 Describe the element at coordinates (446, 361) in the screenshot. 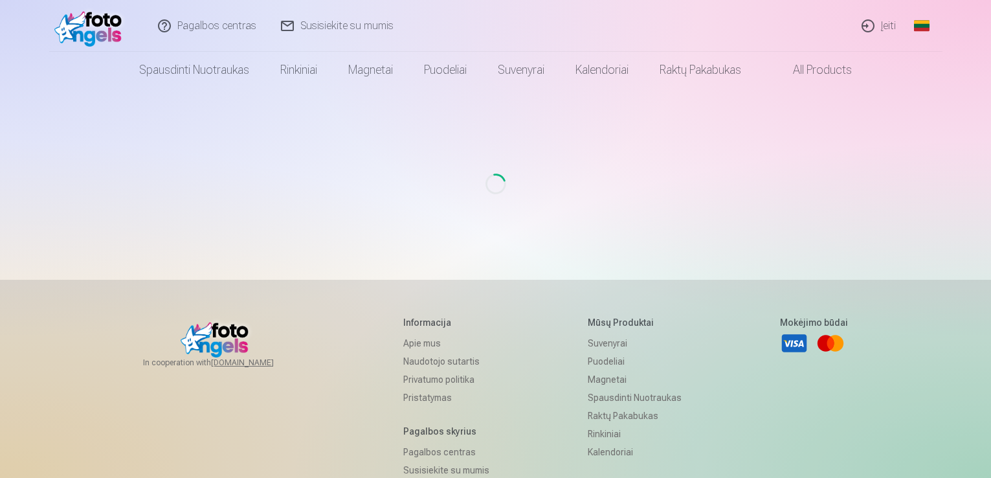

I see `a: Naudotojo sutartis` at that location.